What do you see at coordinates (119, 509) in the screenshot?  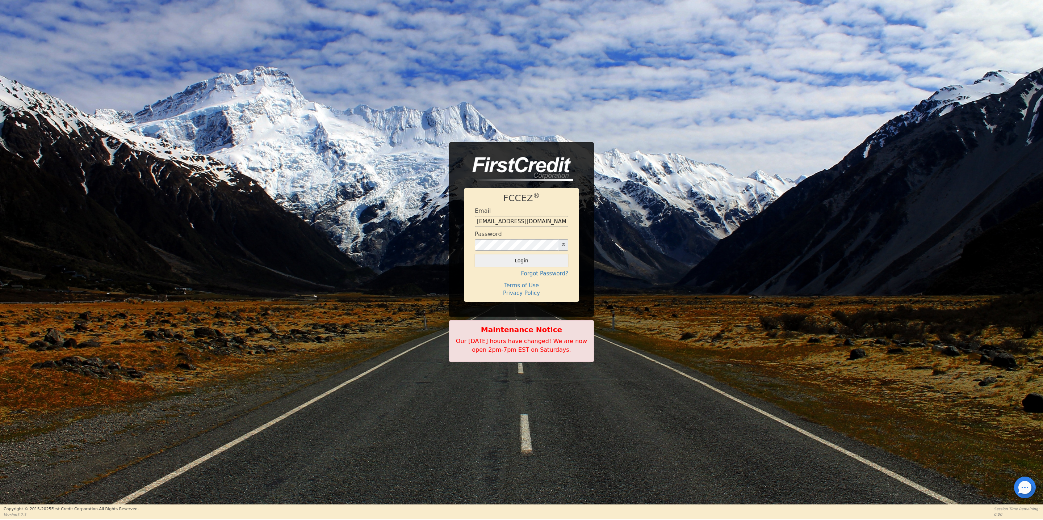 I see `span: All Rights Reserved.` at bounding box center [119, 509].